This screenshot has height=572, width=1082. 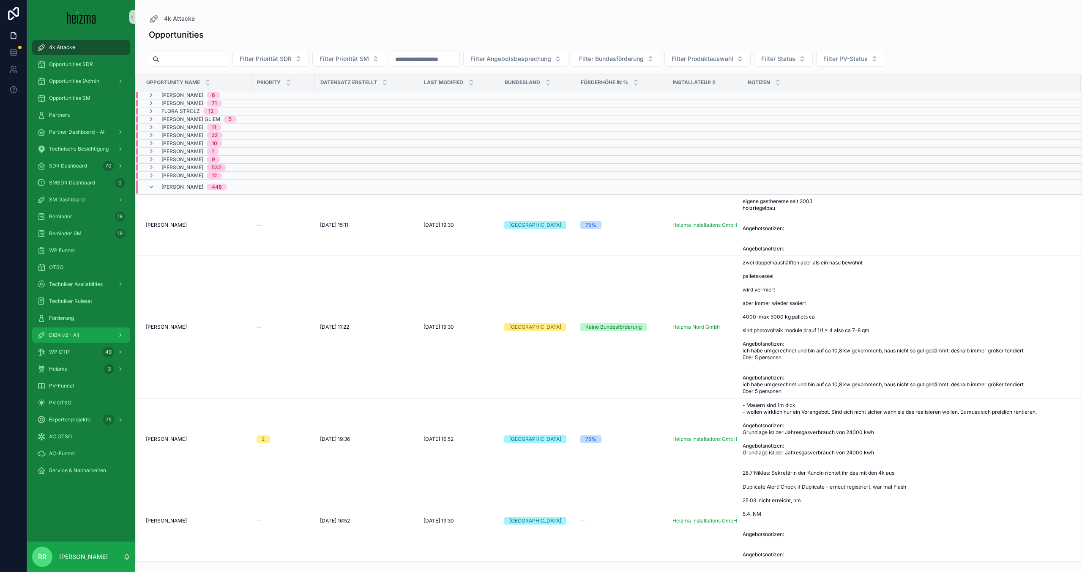 I want to click on span: Förderhöhe in %, so click(x=605, y=82).